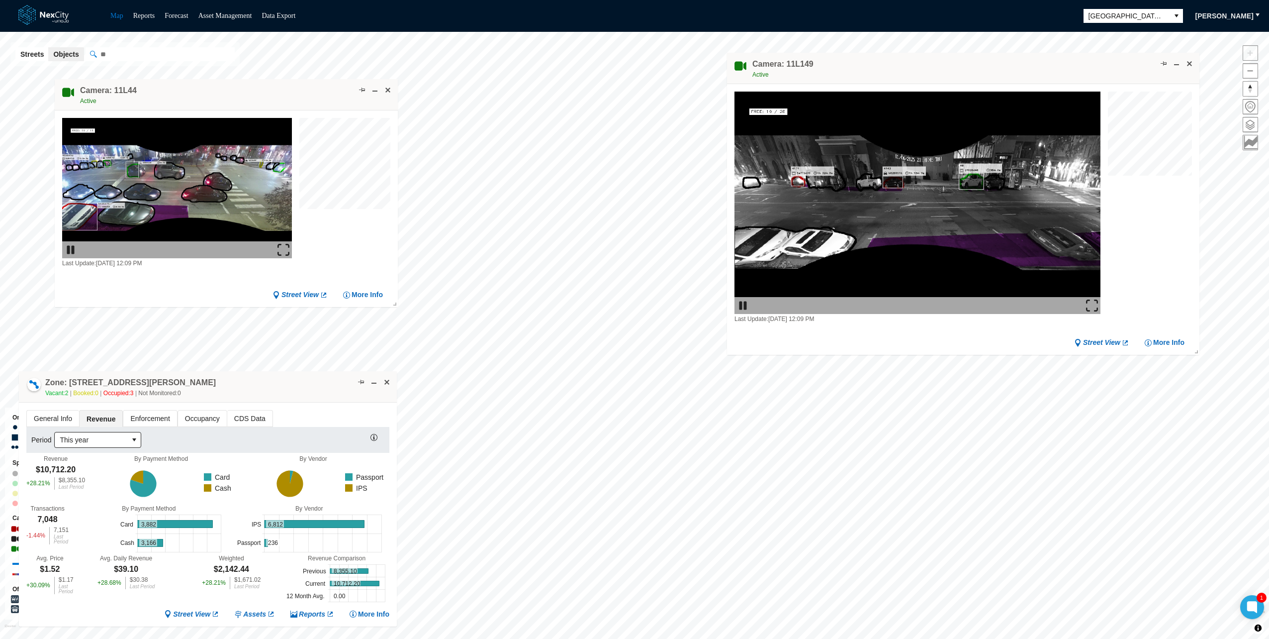 The height and width of the screenshot is (639, 1269). Describe the element at coordinates (143, 483) in the screenshot. I see `g: 8,578.65` at that location.